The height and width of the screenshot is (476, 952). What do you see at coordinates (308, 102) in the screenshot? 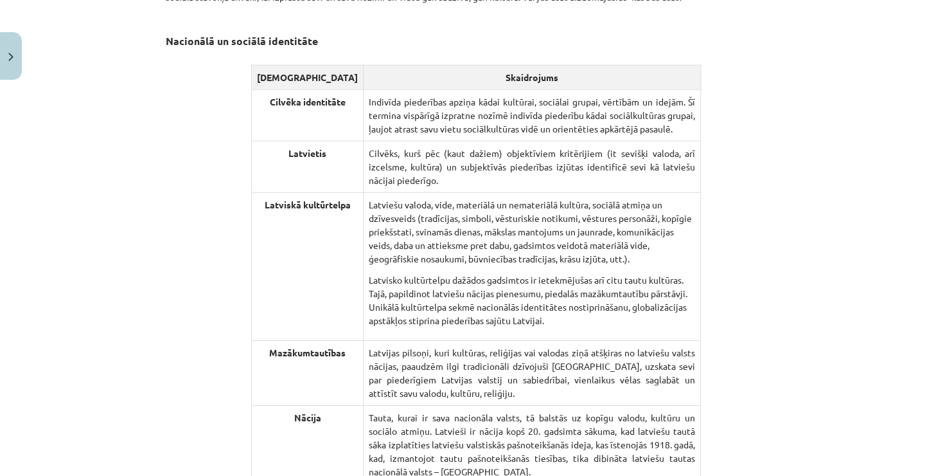
I see `strong: Cilvēka identitāte` at bounding box center [308, 102].